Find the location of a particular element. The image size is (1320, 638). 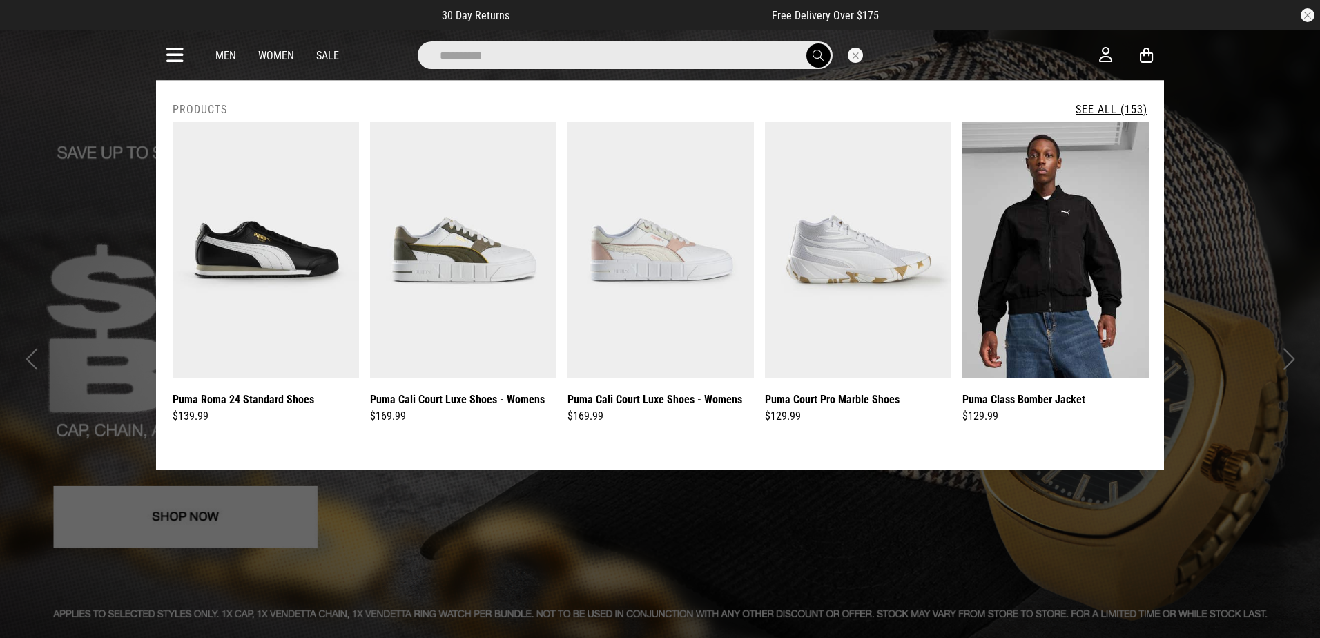

button: Open LiveChat chat widget is located at coordinates (32, 26).